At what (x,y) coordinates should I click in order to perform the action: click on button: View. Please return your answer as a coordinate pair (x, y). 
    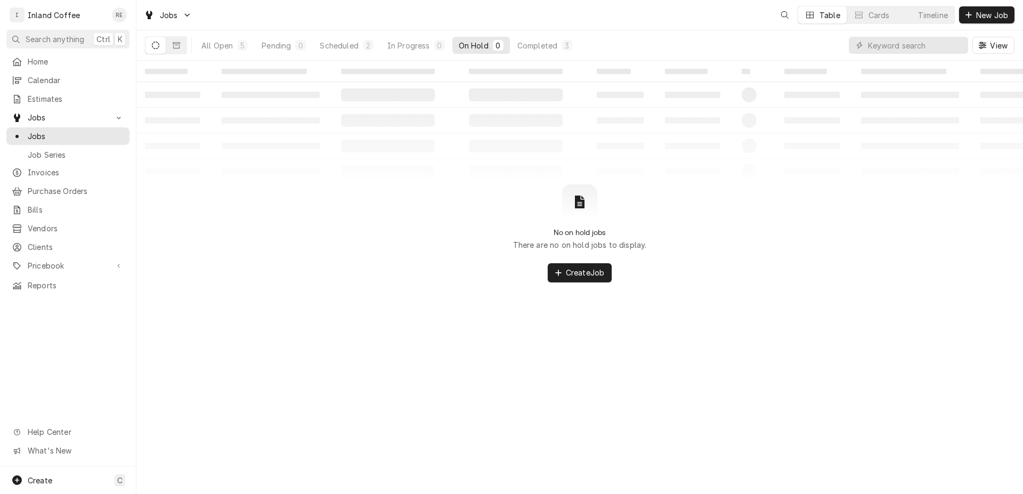
    Looking at the image, I should click on (993, 45).